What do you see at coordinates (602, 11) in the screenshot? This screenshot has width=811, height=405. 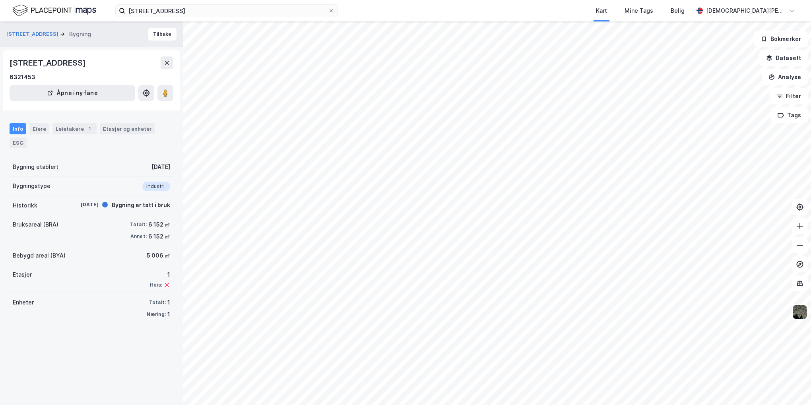 I see `div: Kart` at bounding box center [602, 11].